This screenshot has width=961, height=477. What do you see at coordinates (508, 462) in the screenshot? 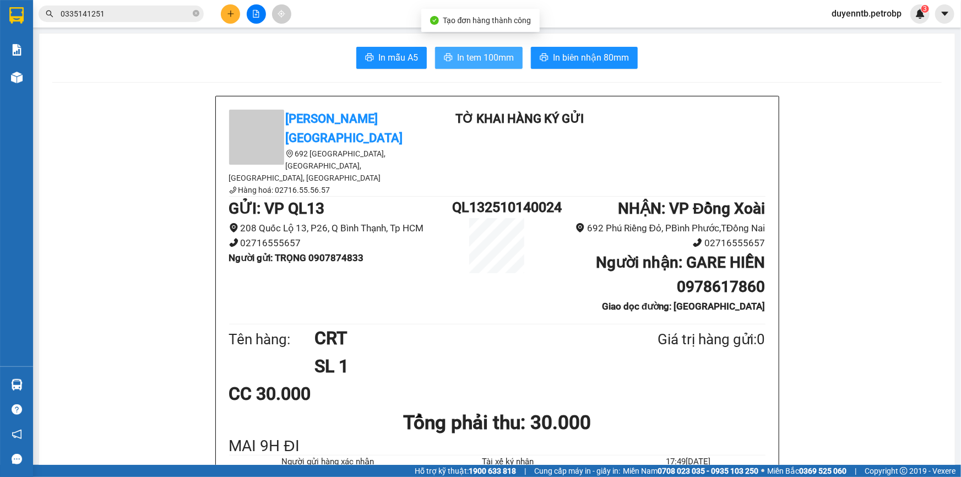
I see `li: Tài xế ký nhân` at bounding box center [508, 462].